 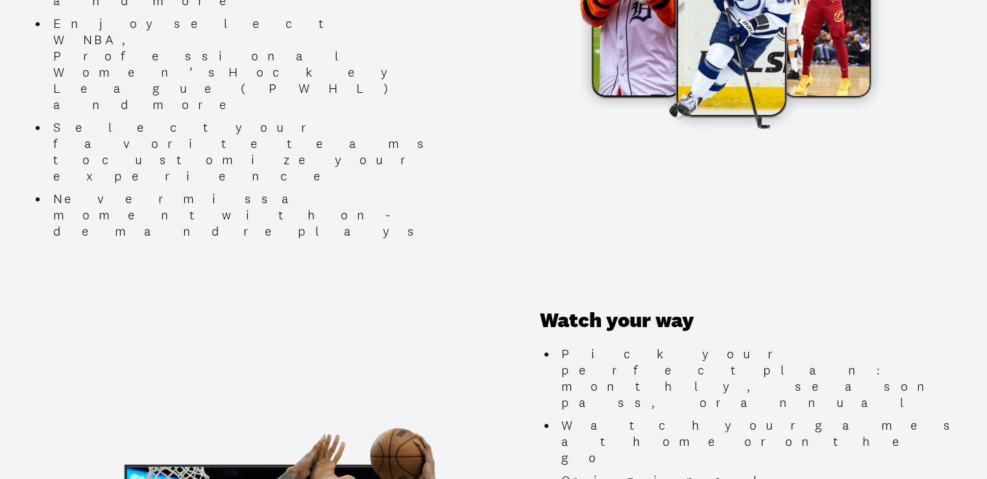 What do you see at coordinates (759, 441) in the screenshot?
I see `li: Watch your games at home or on the go` at bounding box center [759, 441].